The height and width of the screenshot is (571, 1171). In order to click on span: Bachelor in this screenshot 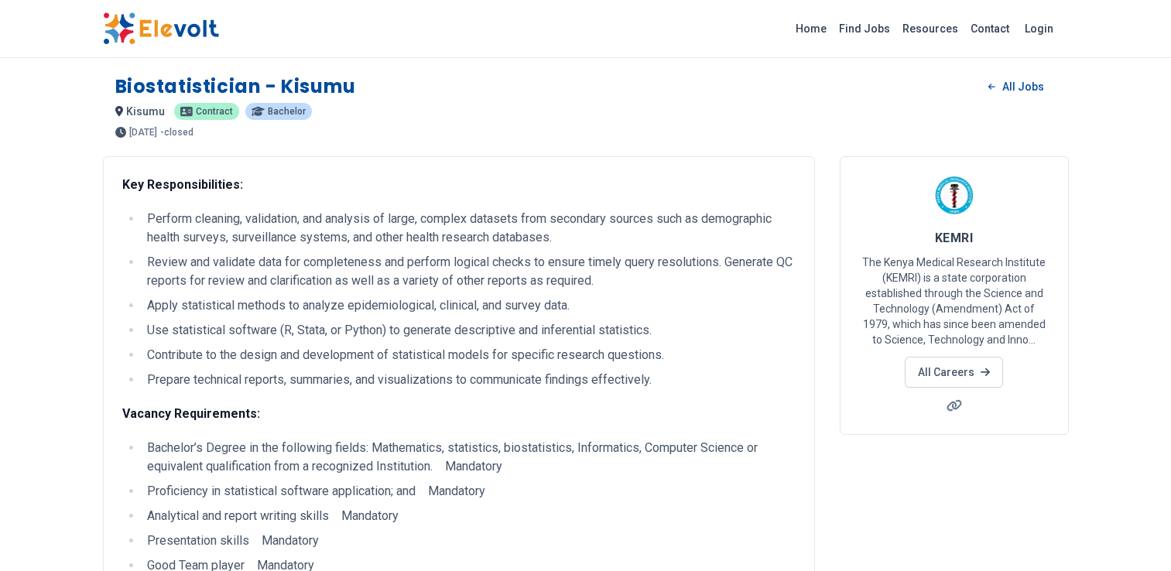, I will do `click(286, 111)`.